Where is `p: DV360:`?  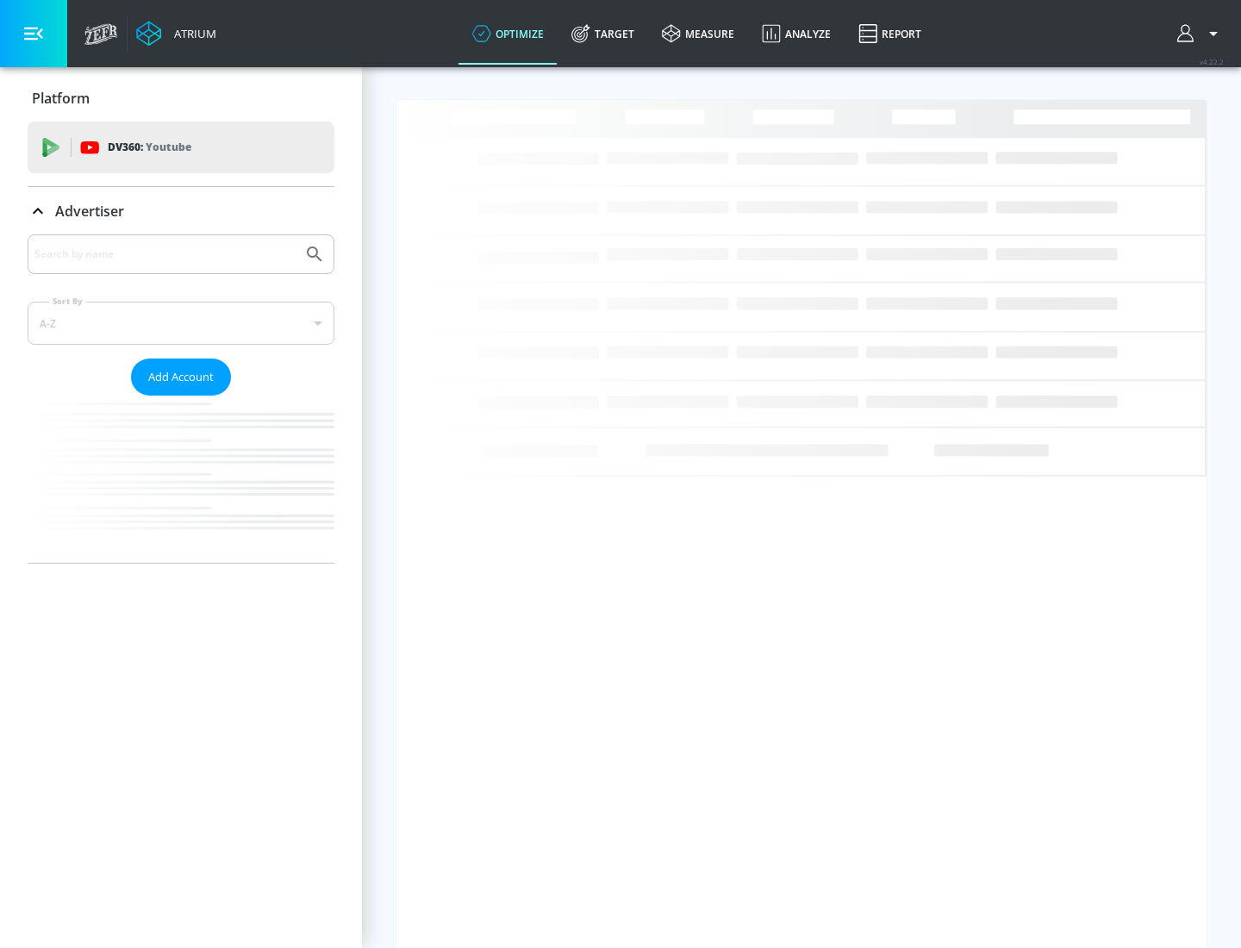 p: DV360: is located at coordinates (149, 147).